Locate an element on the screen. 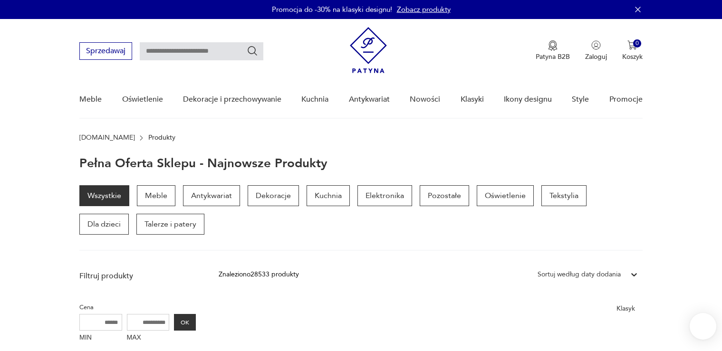  p: Tekstylia is located at coordinates (563, 196).